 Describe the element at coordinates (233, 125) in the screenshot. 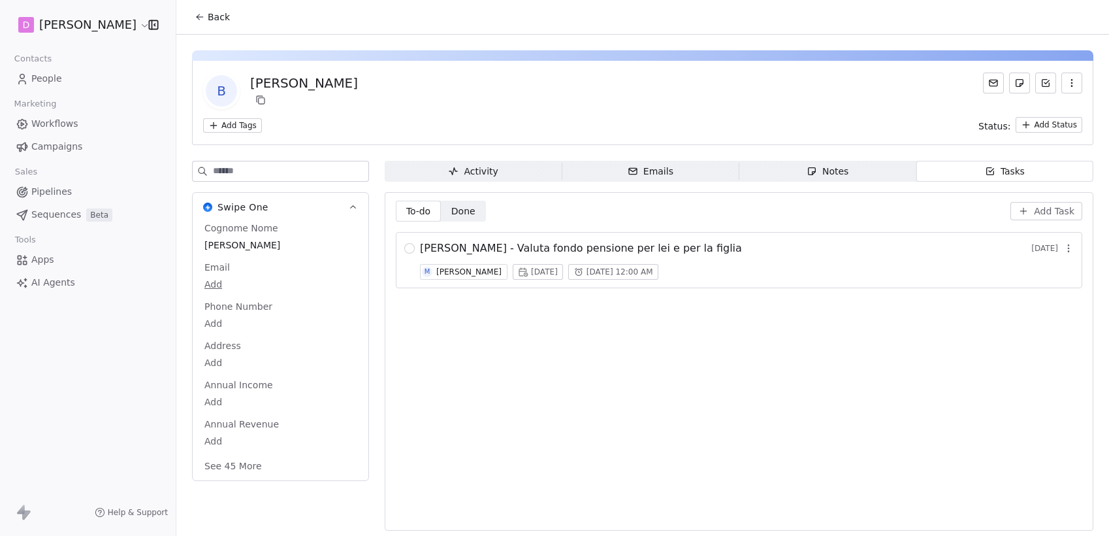

I see `button: Add Tags` at that location.